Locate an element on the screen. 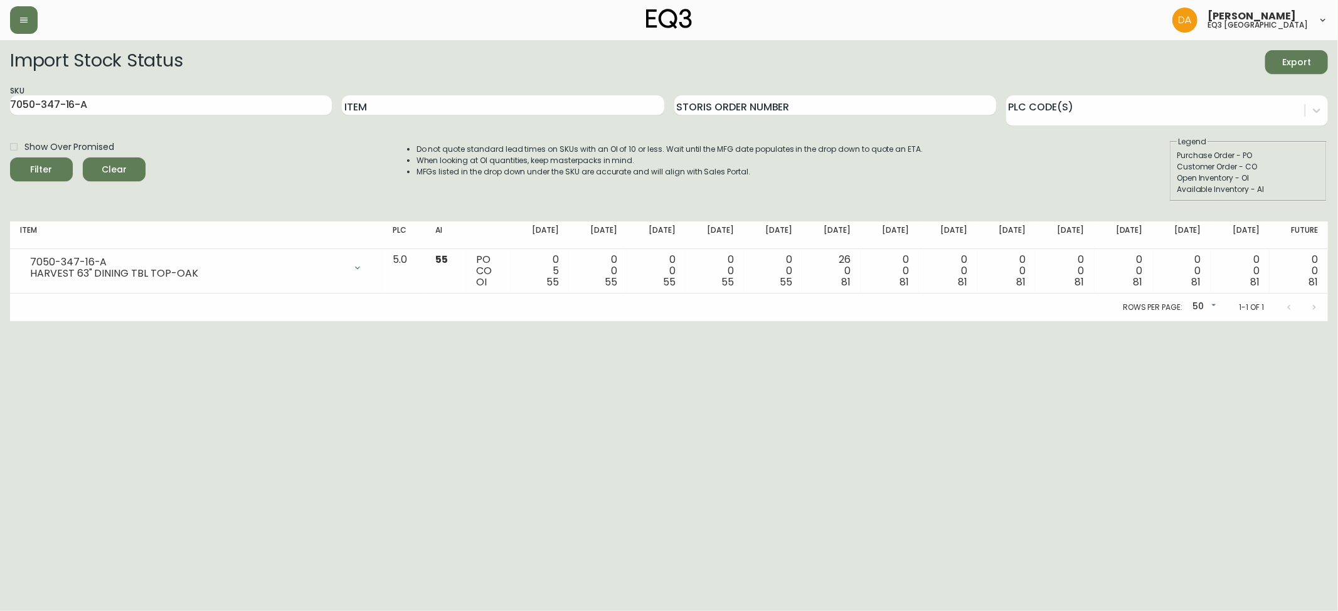 This screenshot has height=611, width=1338. div: Open Inventory - OI is located at coordinates (1248, 178).